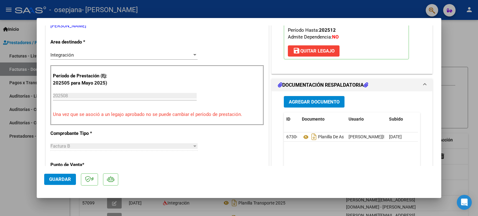 This screenshot has height=216, width=478. Describe the element at coordinates (288, 119) in the screenshot. I see `span: ID` at that location.